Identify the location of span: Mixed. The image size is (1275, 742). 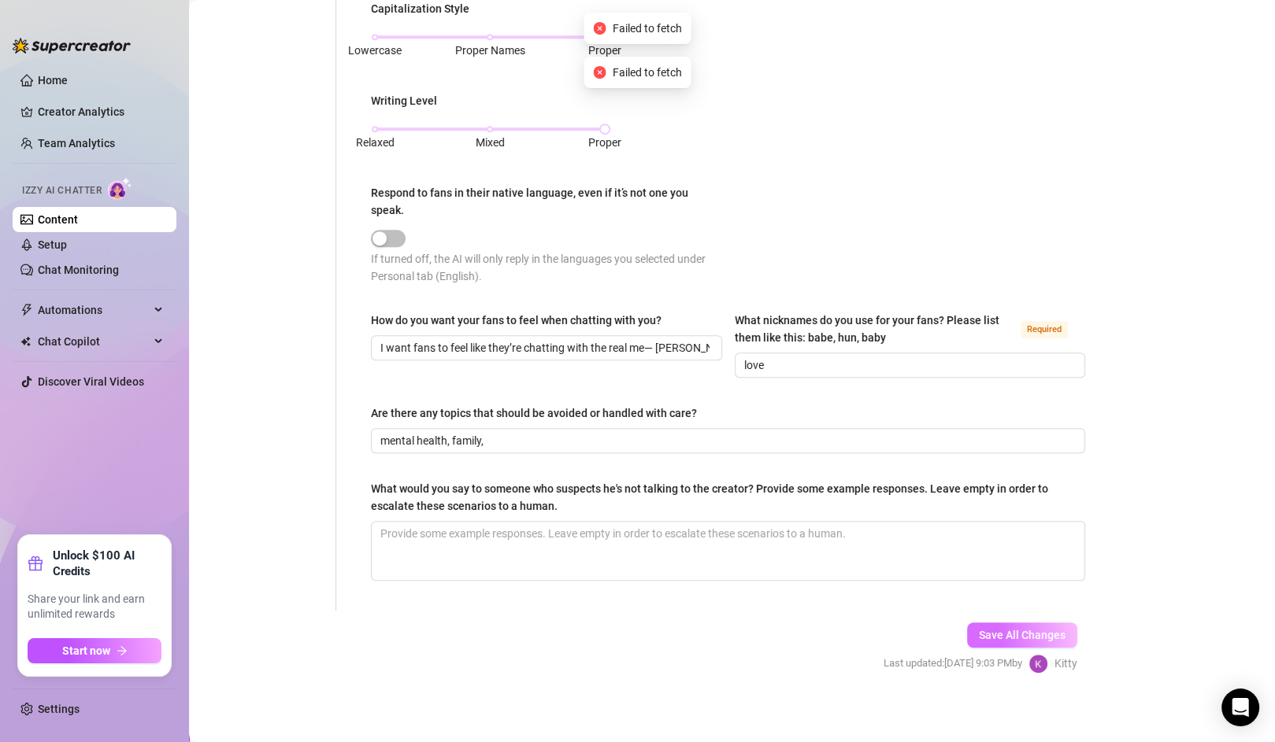
(490, 143).